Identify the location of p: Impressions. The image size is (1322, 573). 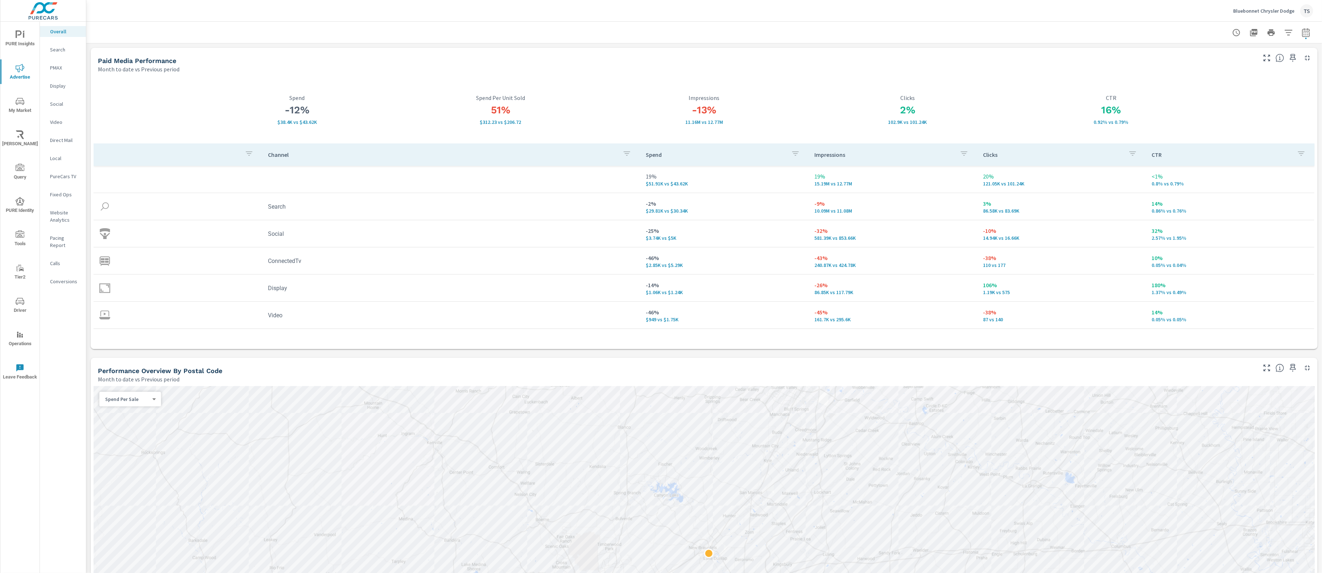
(704, 98).